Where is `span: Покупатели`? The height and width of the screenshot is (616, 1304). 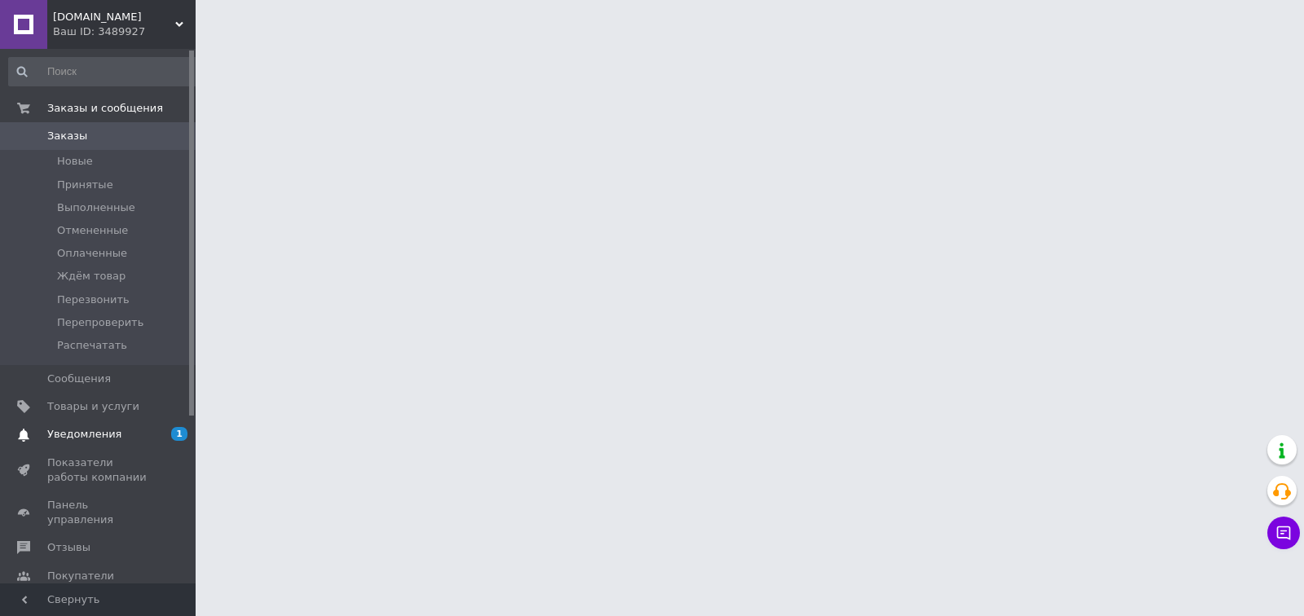
span: Покупатели is located at coordinates (81, 576).